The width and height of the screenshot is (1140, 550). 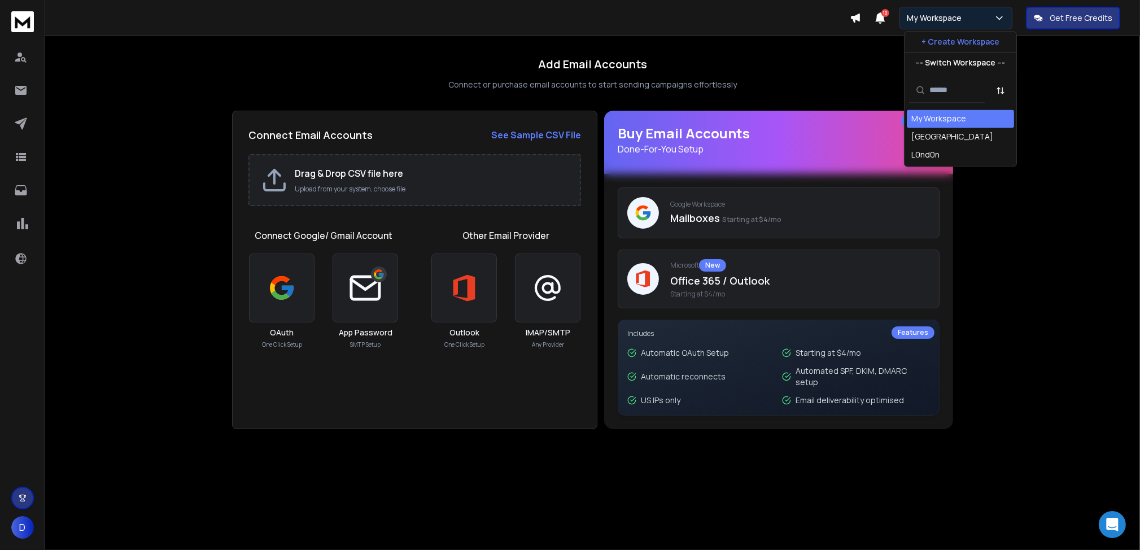 What do you see at coordinates (779, 149) in the screenshot?
I see `p: Done-For-You Setup` at bounding box center [779, 149].